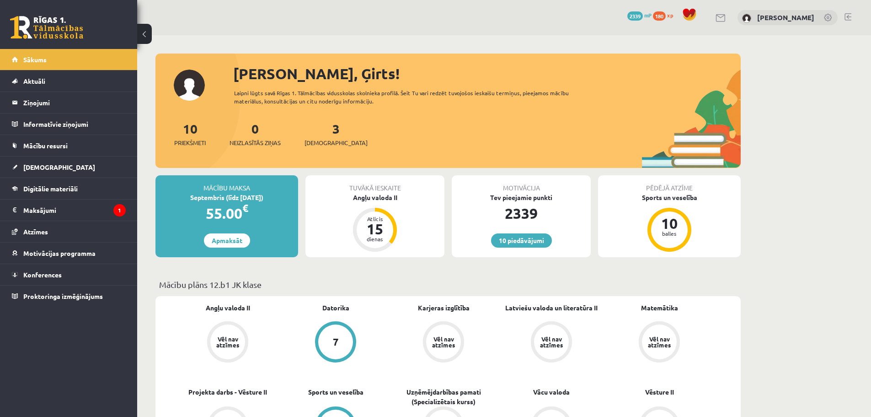 The image size is (871, 417). What do you see at coordinates (59, 253) in the screenshot?
I see `span: Motivācijas programma` at bounding box center [59, 253].